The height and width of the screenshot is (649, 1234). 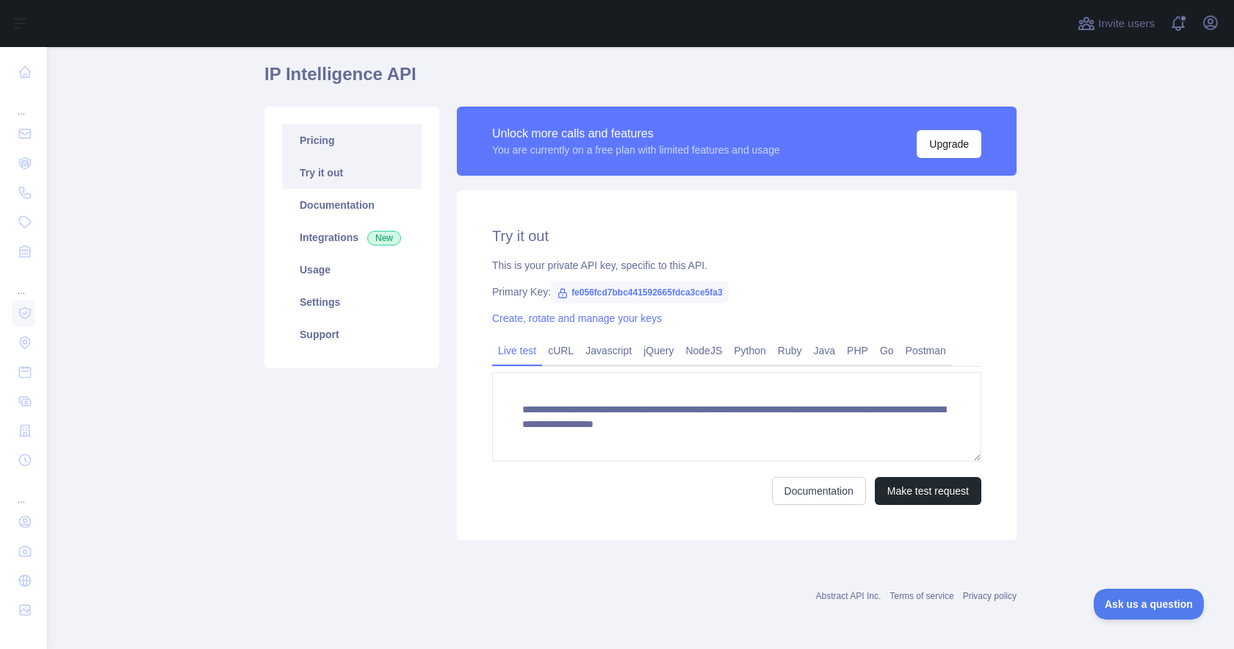 I want to click on h1: IP Intelligence API, so click(x=641, y=80).